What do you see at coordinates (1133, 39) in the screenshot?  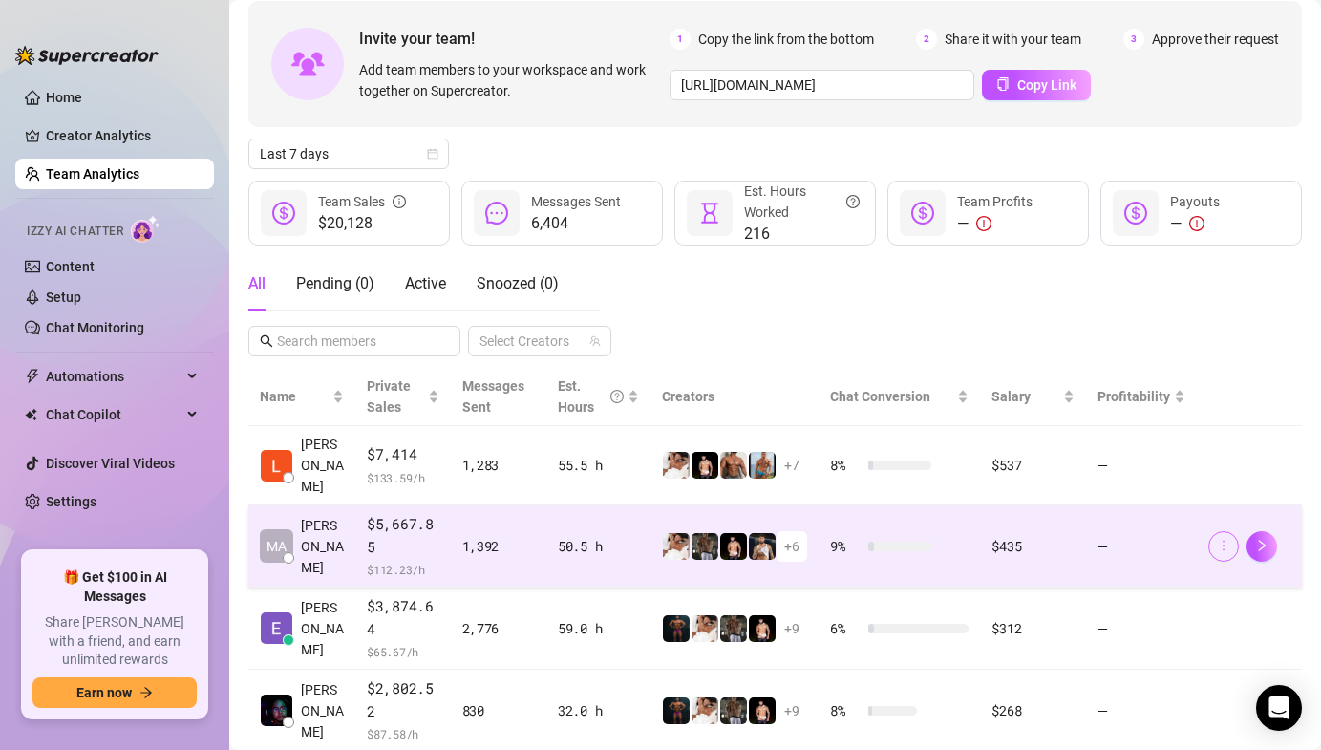 I see `span: 3` at bounding box center [1133, 39].